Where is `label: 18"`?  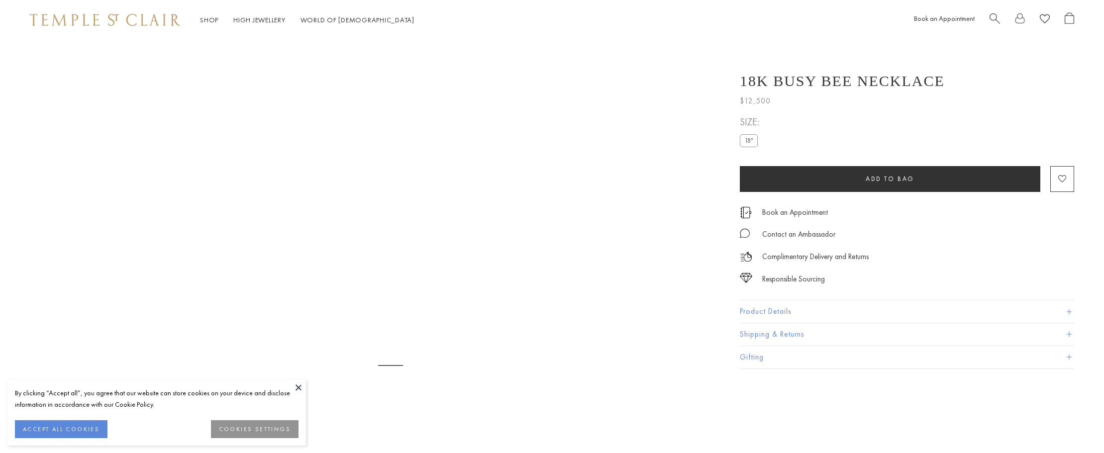 label: 18" is located at coordinates (749, 140).